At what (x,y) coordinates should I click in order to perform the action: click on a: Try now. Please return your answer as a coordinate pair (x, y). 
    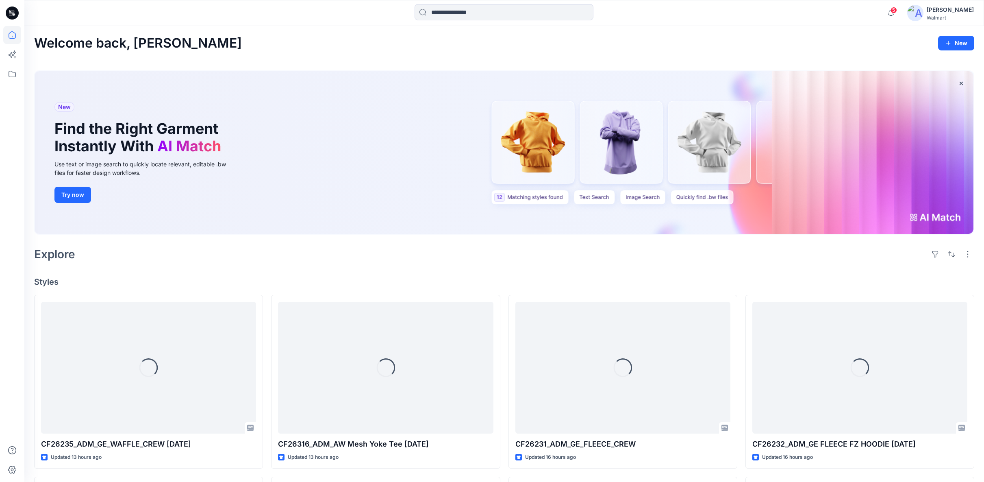
    Looking at the image, I should click on (73, 195).